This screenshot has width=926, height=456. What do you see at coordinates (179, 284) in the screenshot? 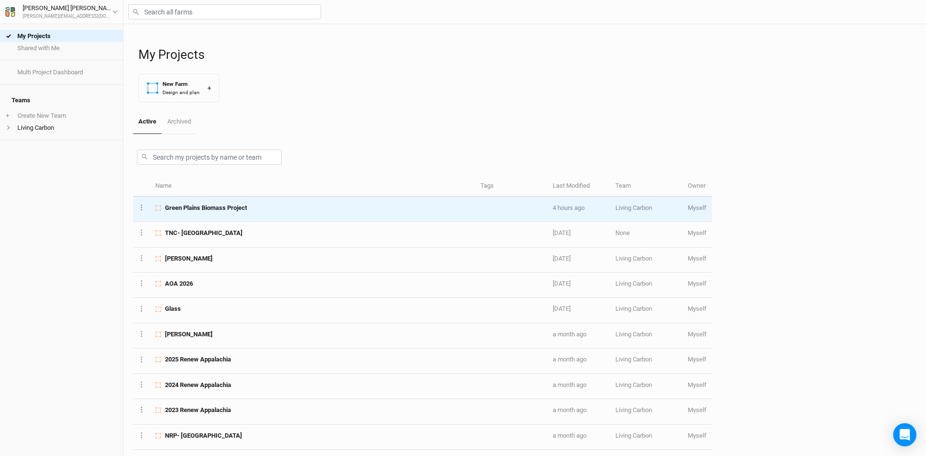
I see `span: AOA 2026` at bounding box center [179, 284].